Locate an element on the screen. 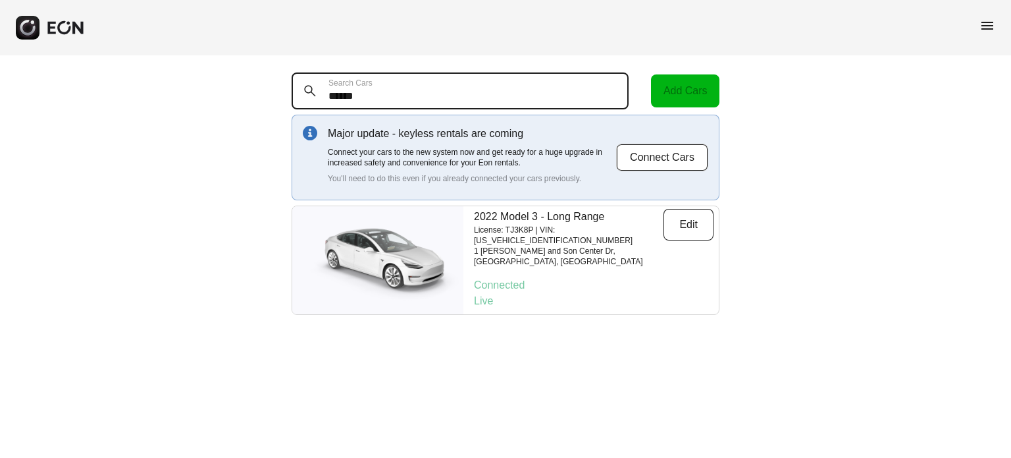  button: Connect Cars is located at coordinates (662, 157).